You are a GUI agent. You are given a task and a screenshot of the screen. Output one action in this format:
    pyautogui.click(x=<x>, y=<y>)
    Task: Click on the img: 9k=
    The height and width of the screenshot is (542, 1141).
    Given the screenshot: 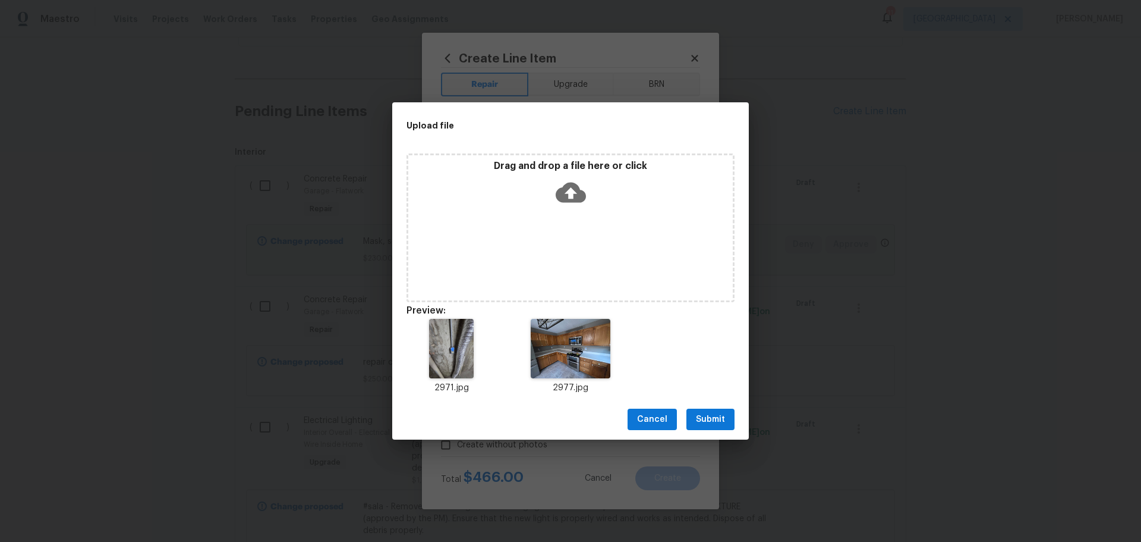 What is the action you would take?
    pyautogui.click(x=570, y=348)
    